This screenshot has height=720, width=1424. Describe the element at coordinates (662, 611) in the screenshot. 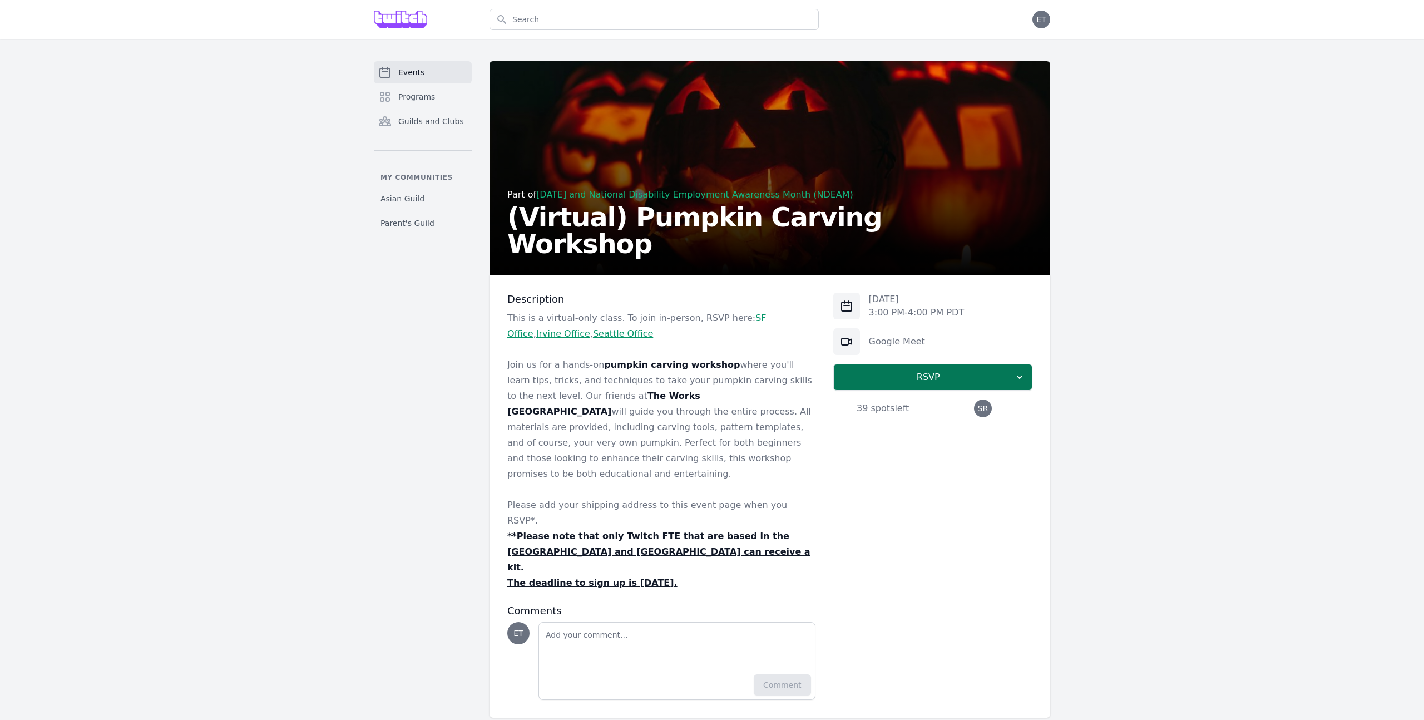

I see `h3: Comments` at that location.